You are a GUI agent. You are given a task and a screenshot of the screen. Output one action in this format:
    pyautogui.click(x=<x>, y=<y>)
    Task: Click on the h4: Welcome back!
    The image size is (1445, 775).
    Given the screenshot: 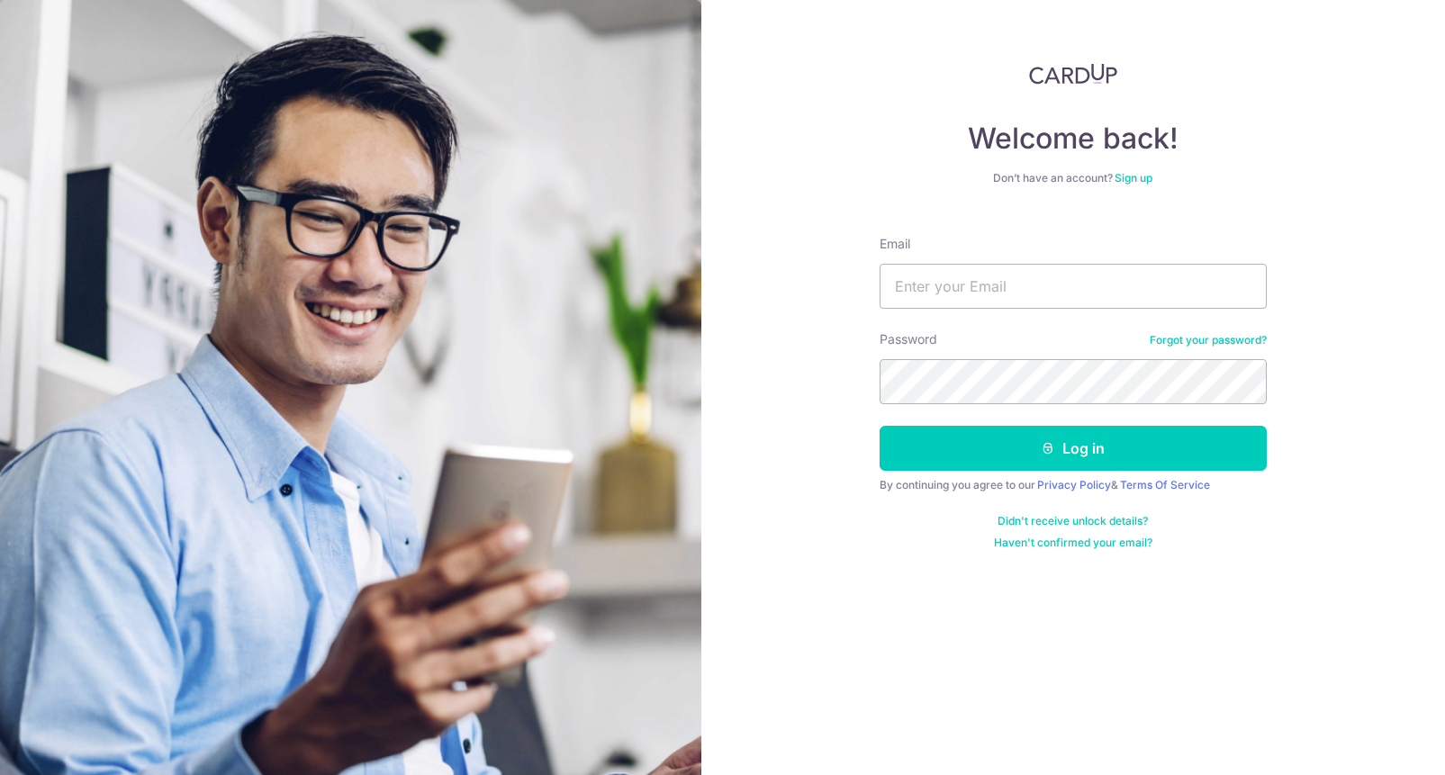 What is the action you would take?
    pyautogui.click(x=1073, y=139)
    